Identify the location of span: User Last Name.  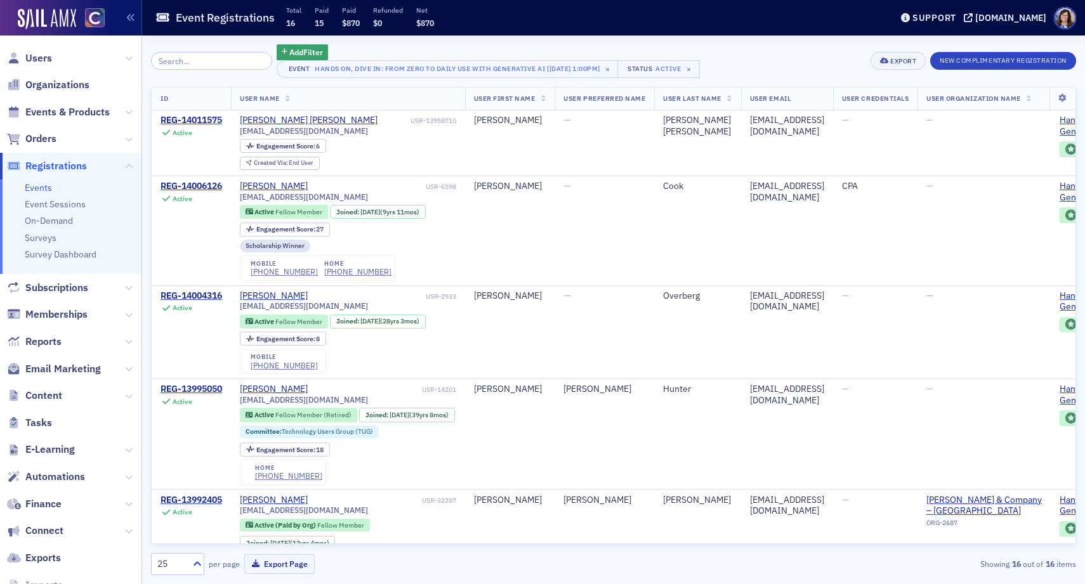
(691, 98).